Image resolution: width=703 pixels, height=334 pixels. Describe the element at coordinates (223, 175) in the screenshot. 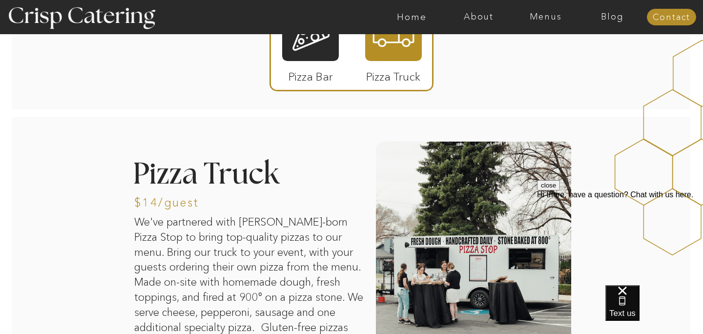

I see `h2: Pizza Truck` at that location.